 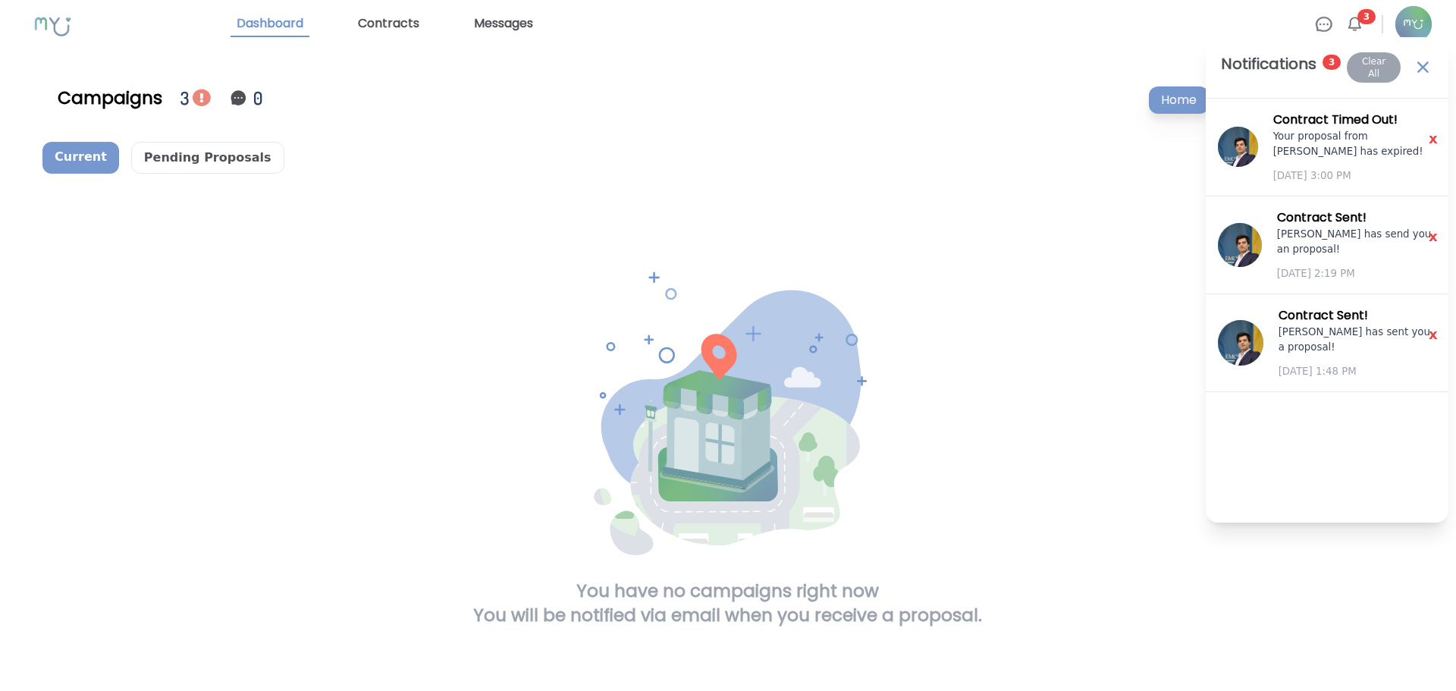 I want to click on img: Close Contract Notifications, so click(x=1423, y=67).